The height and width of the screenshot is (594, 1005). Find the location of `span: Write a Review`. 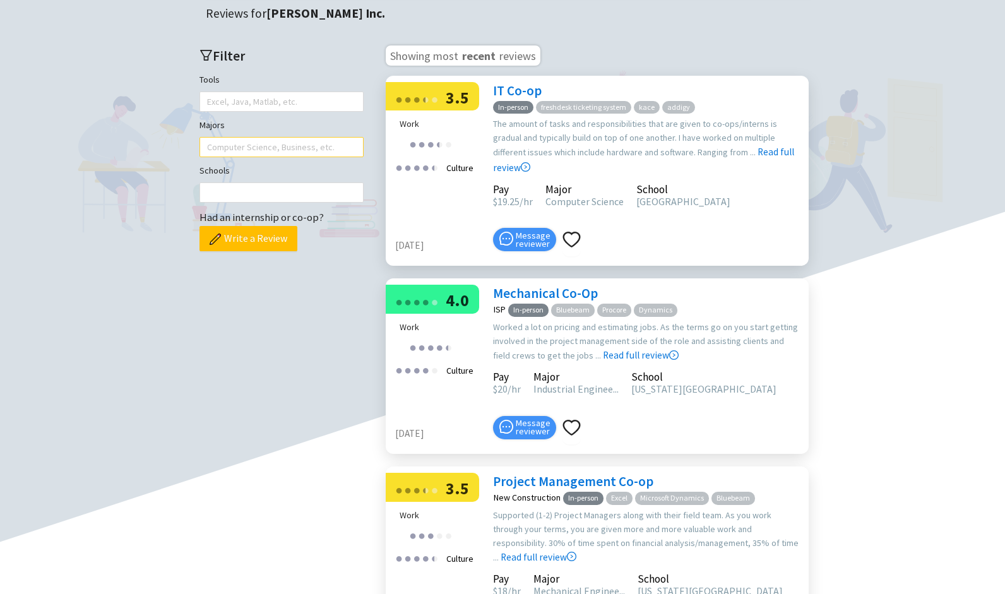

span: Write a Review is located at coordinates (256, 238).